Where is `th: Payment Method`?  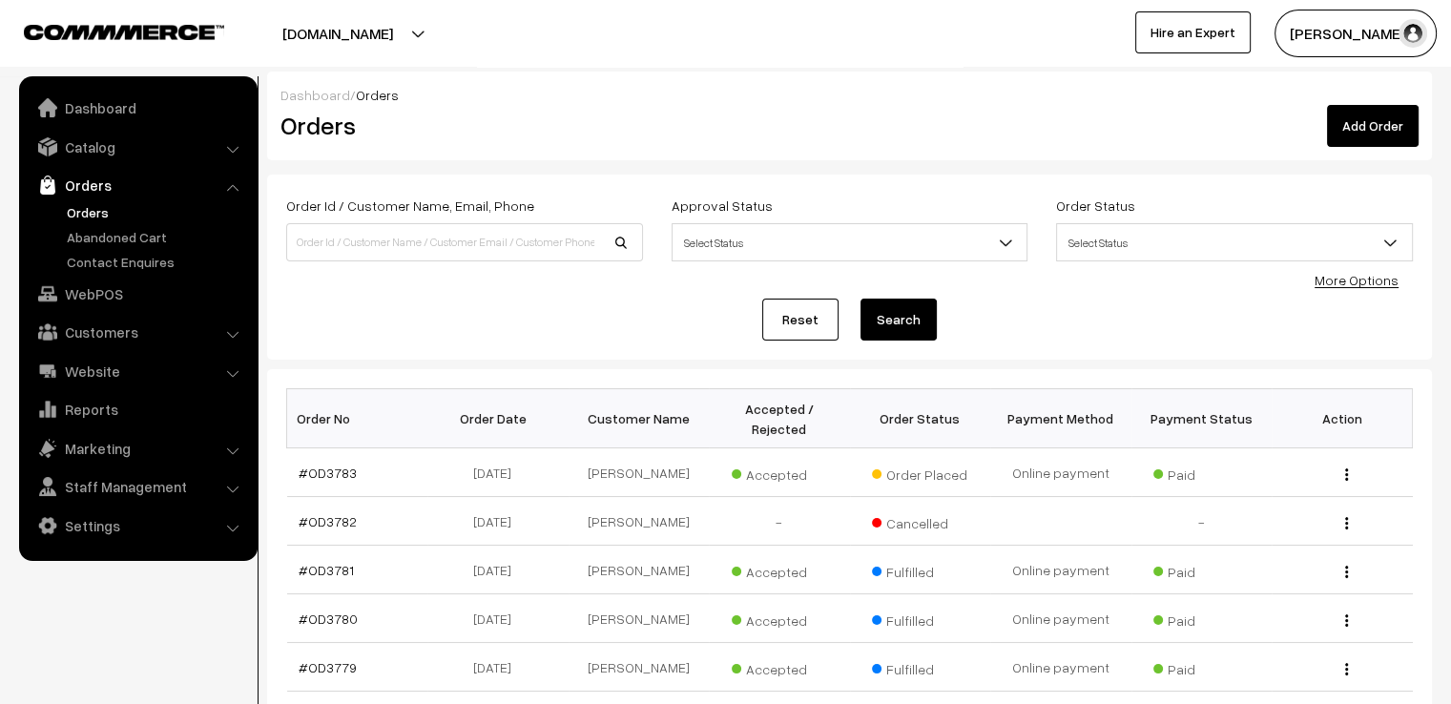
th: Payment Method is located at coordinates (1061, 419).